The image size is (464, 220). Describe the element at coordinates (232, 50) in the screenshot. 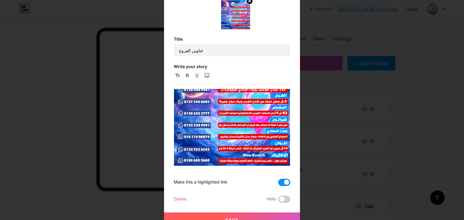

I see `input: Title` at that location.